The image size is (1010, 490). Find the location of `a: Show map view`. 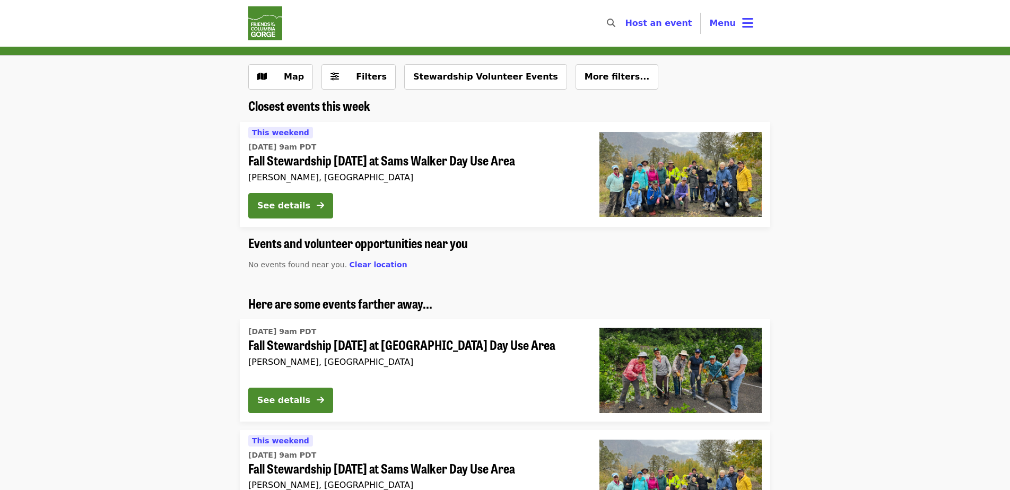

a: Show map view is located at coordinates (281, 77).